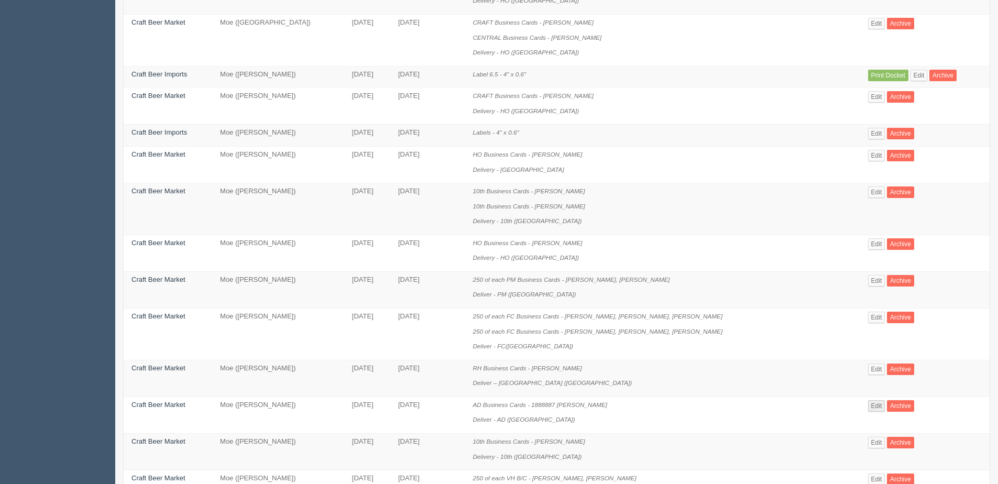  Describe the element at coordinates (495, 132) in the screenshot. I see `i: Labels - 4" x 0.6"` at that location.